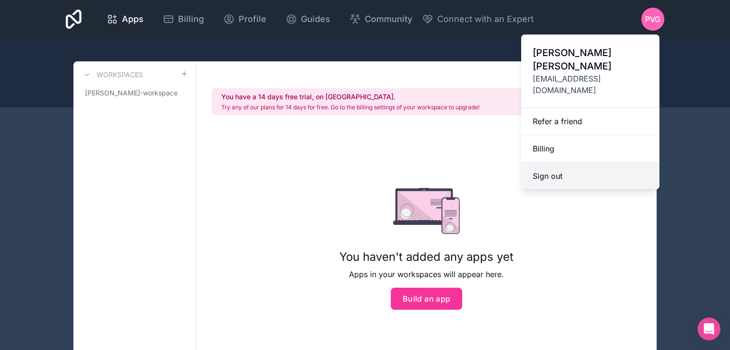 Image resolution: width=730 pixels, height=350 pixels. Describe the element at coordinates (427, 299) in the screenshot. I see `button: Build an app` at that location.